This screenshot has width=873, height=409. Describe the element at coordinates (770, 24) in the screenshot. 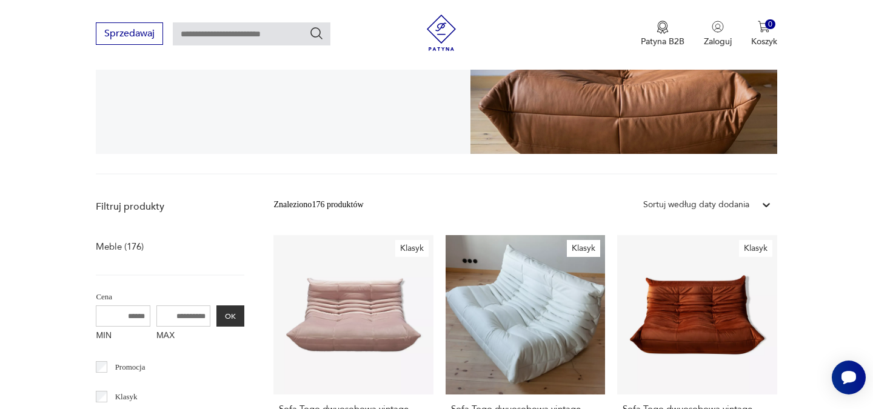

I see `div: 0` at that location.